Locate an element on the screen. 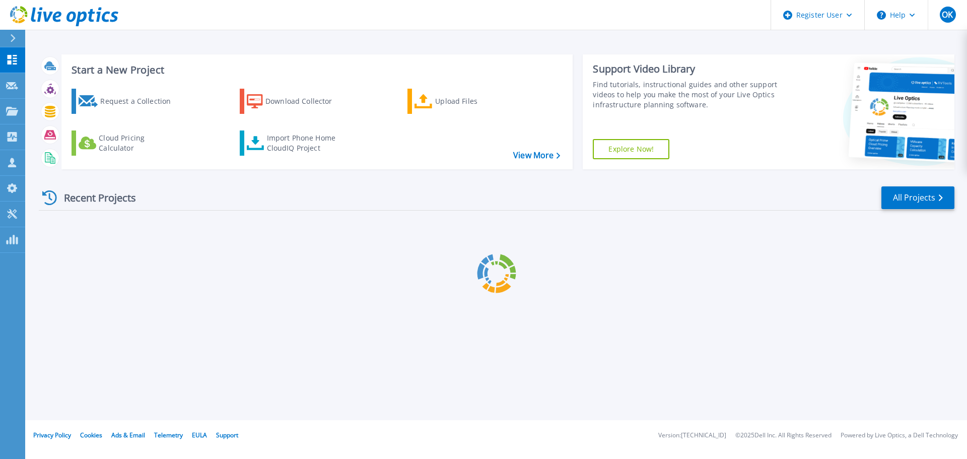  a: Cookies is located at coordinates (91, 435).